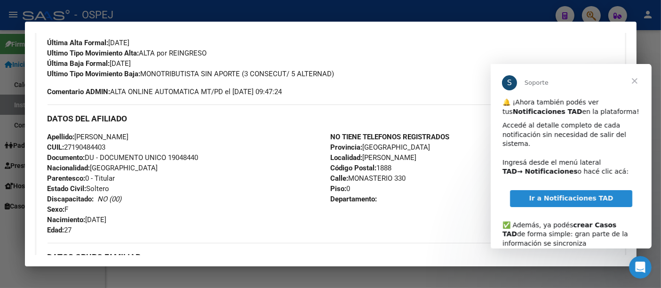 Image resolution: width=661 pixels, height=288 pixels. I want to click on span: MONASTERIO 330, so click(369, 178).